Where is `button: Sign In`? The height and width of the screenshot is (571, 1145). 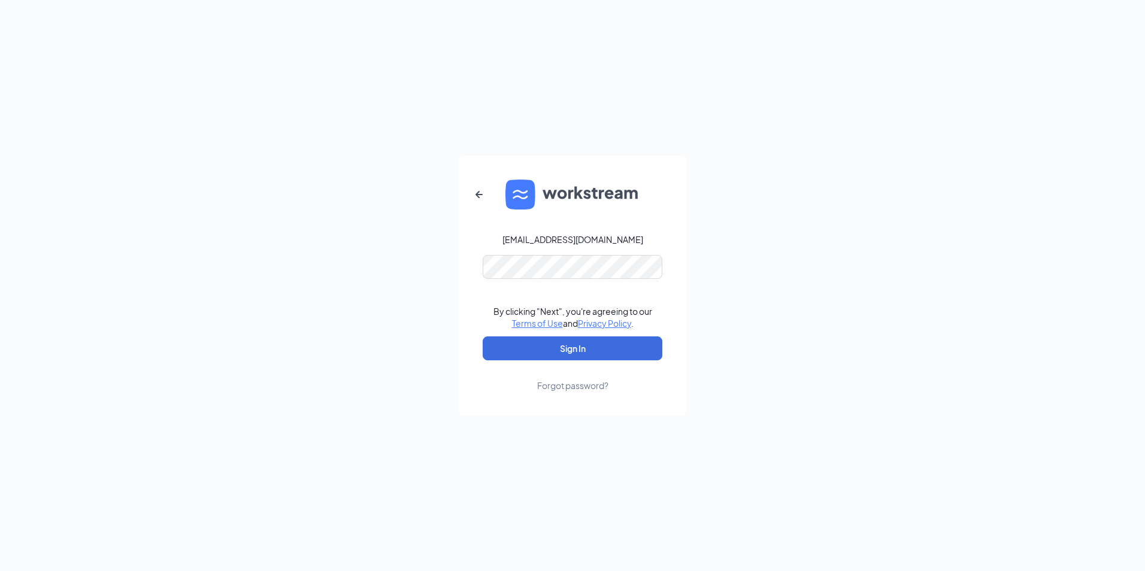 button: Sign In is located at coordinates (573, 349).